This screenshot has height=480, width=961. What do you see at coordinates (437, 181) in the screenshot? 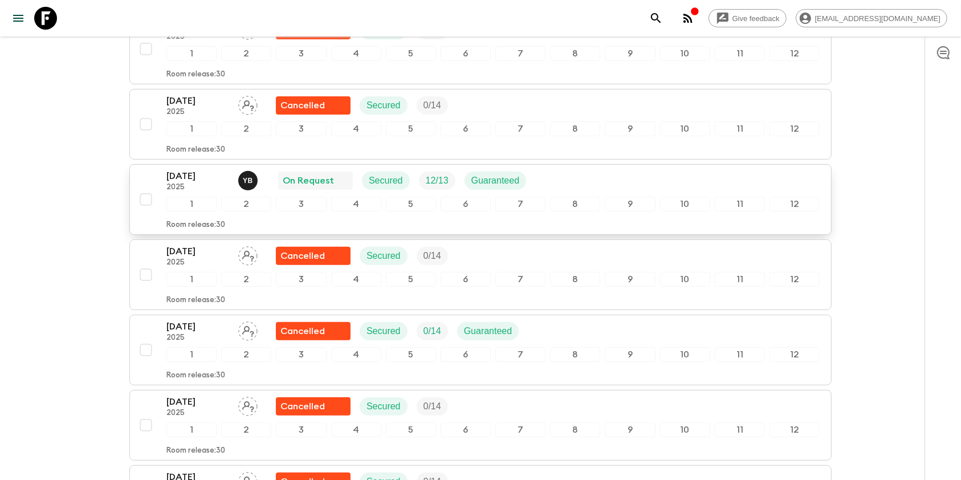
I see `p: 12 / 13` at bounding box center [437, 181].